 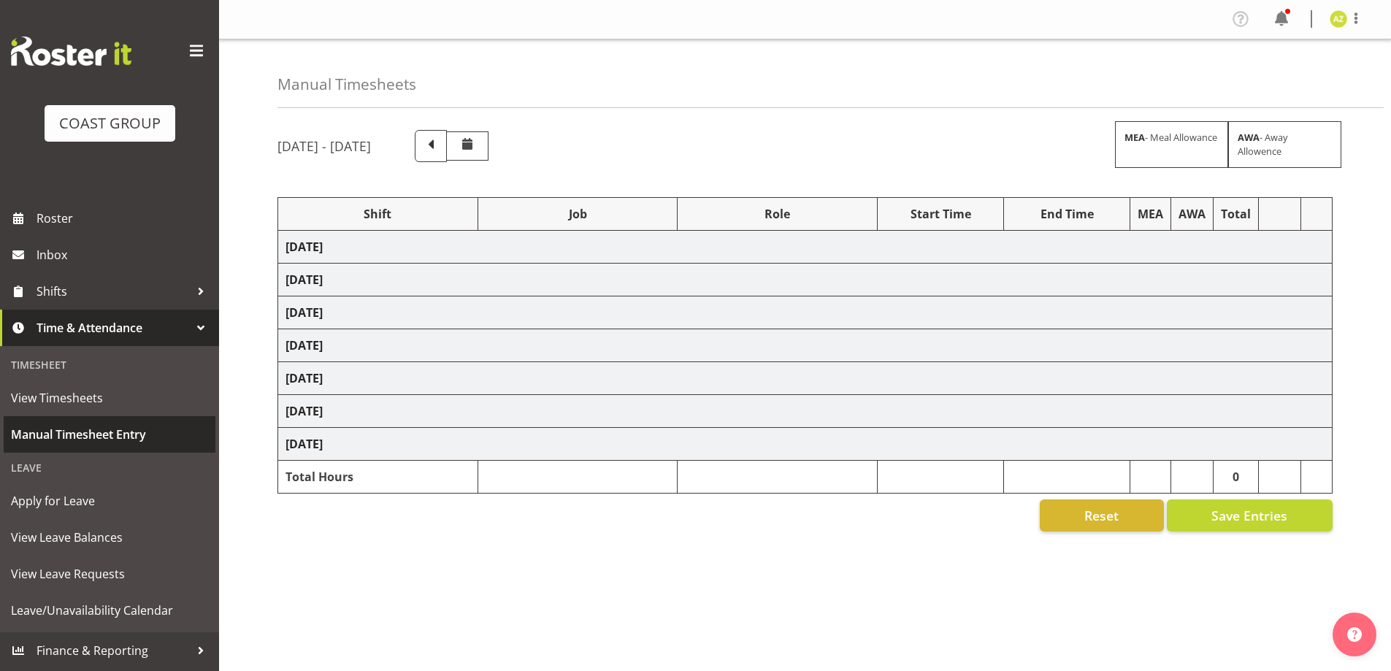 What do you see at coordinates (1249, 515) in the screenshot?
I see `span: Save Entries` at bounding box center [1249, 515].